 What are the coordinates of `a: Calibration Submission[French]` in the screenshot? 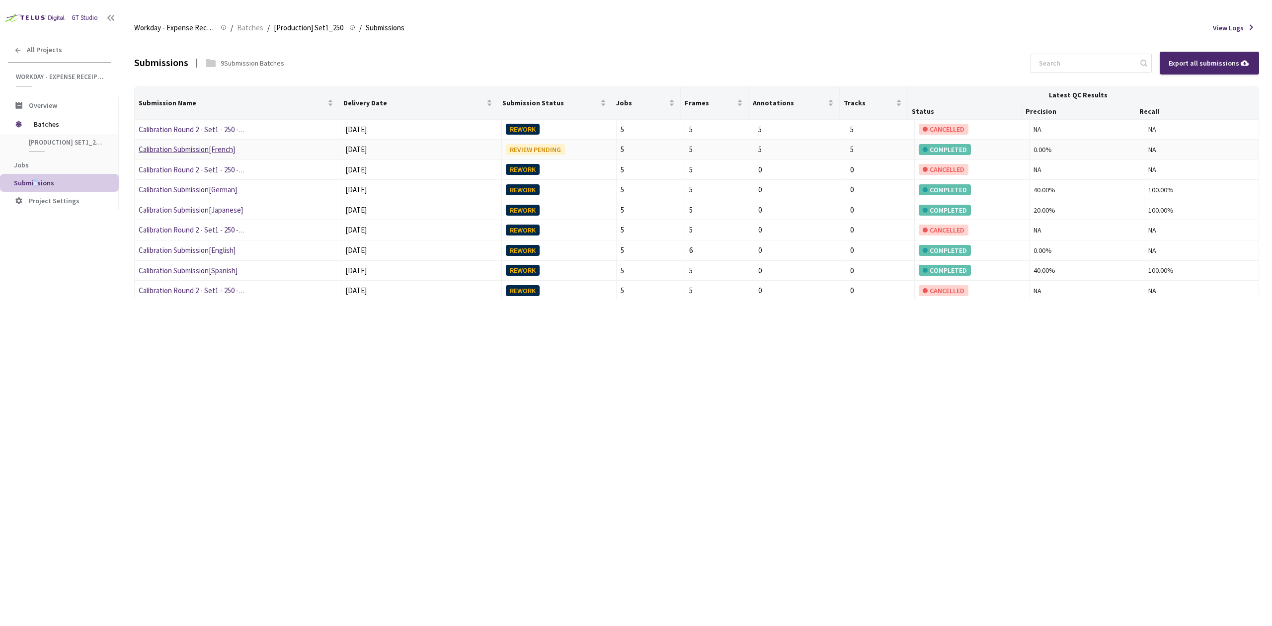 It's located at (187, 149).